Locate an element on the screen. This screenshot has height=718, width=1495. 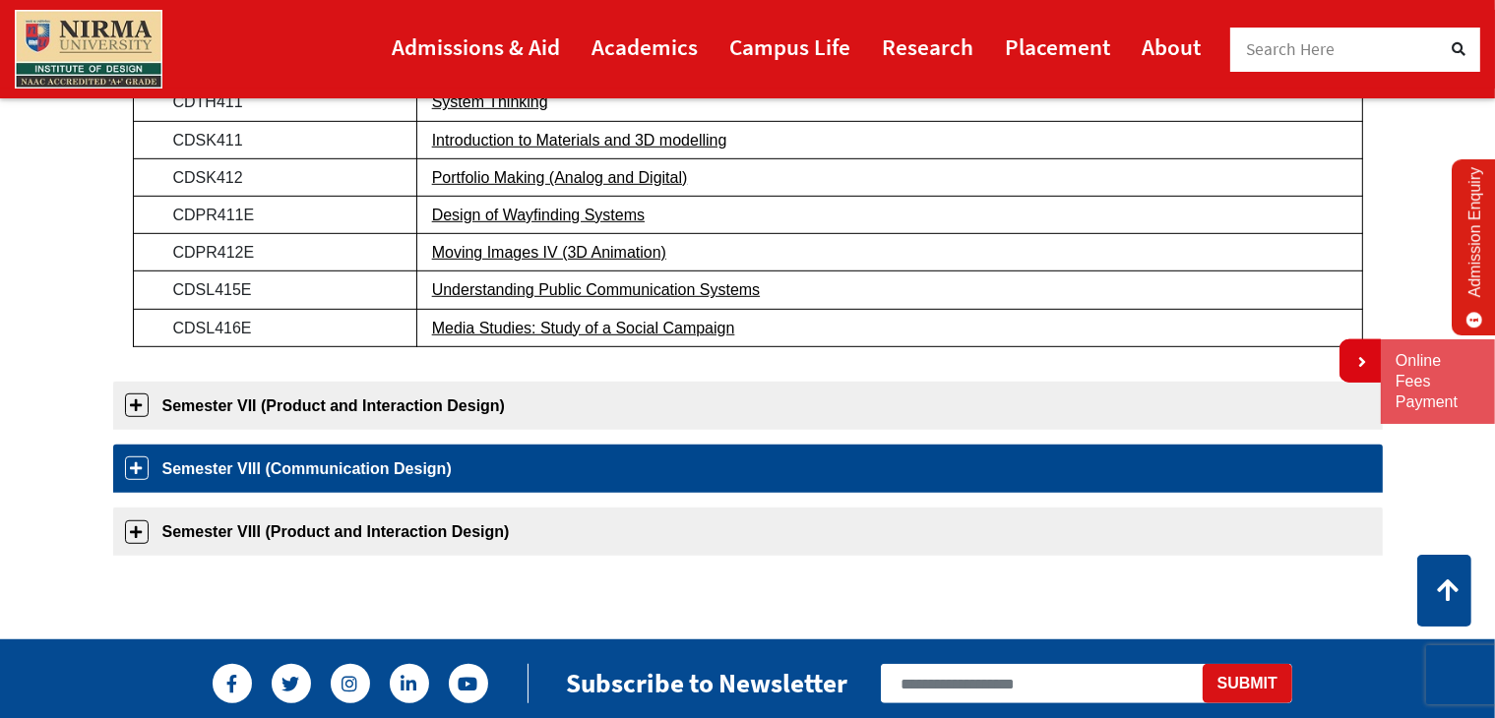
td: CDPR412E is located at coordinates (275, 253).